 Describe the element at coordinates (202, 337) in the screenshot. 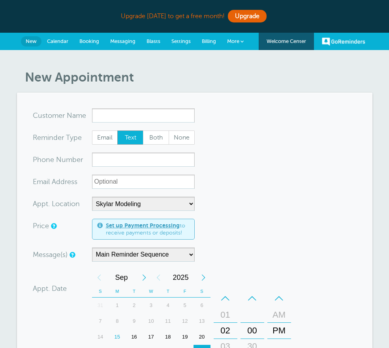

I see `div: Saturday, September 20` at that location.